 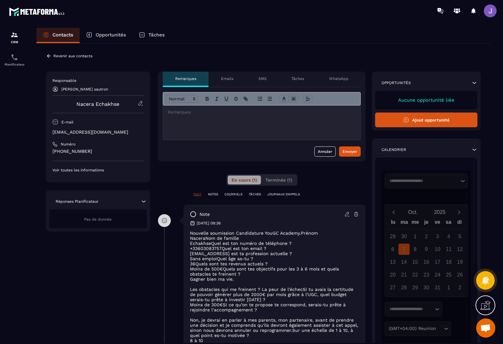 What do you see at coordinates (63, 35) in the screenshot?
I see `p: Contacts` at bounding box center [63, 35].